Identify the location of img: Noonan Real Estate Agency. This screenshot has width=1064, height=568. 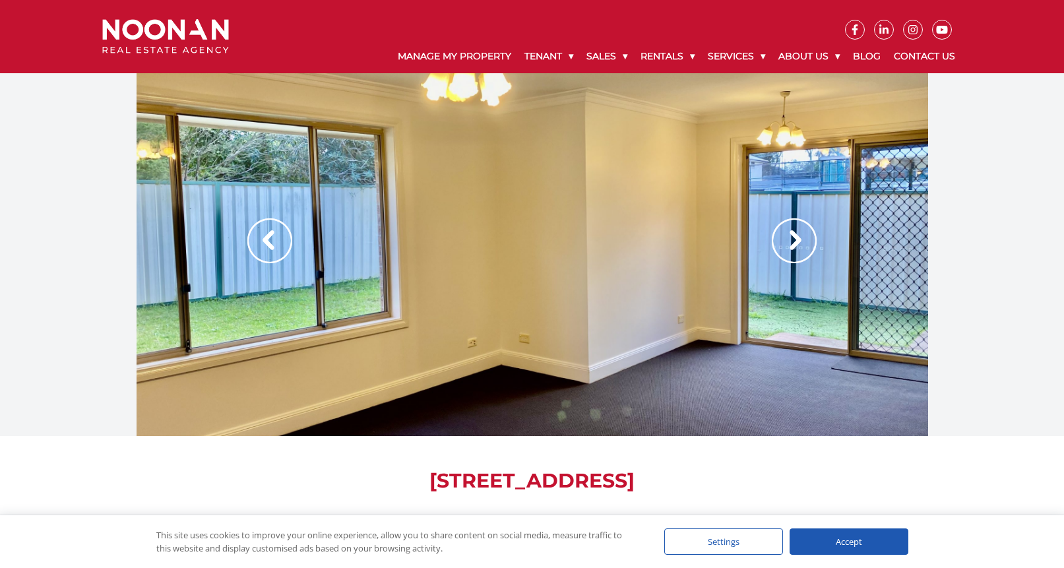
(166, 36).